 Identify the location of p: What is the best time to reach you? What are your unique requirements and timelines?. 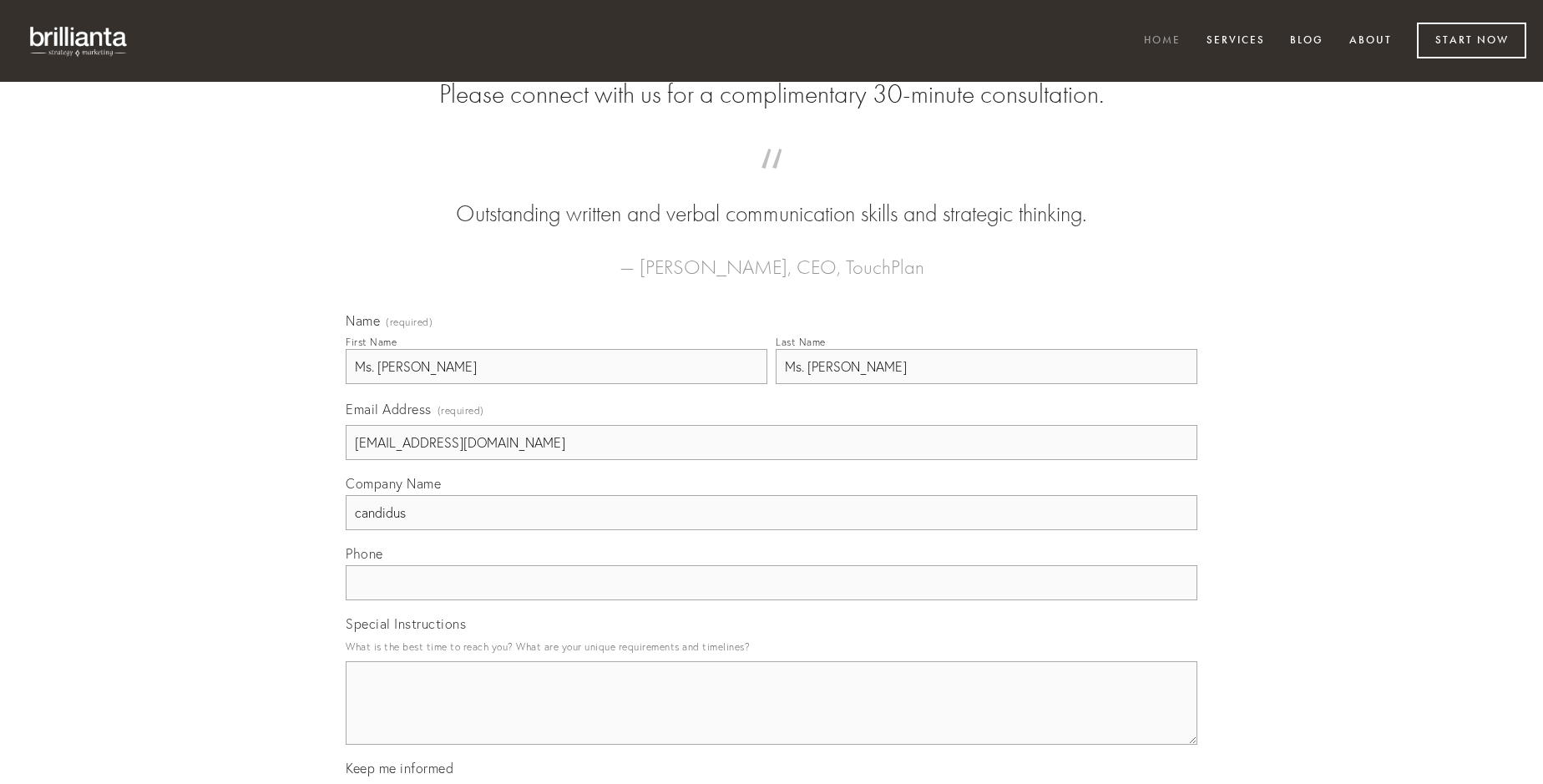
(772, 646).